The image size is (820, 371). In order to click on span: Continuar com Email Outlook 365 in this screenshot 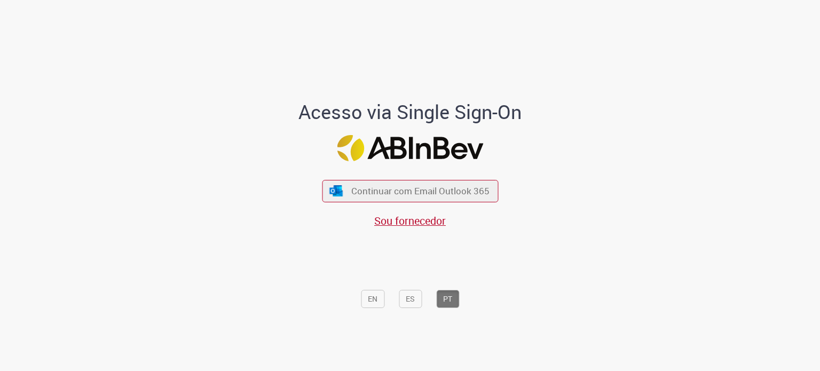, I will do `click(420, 191)`.